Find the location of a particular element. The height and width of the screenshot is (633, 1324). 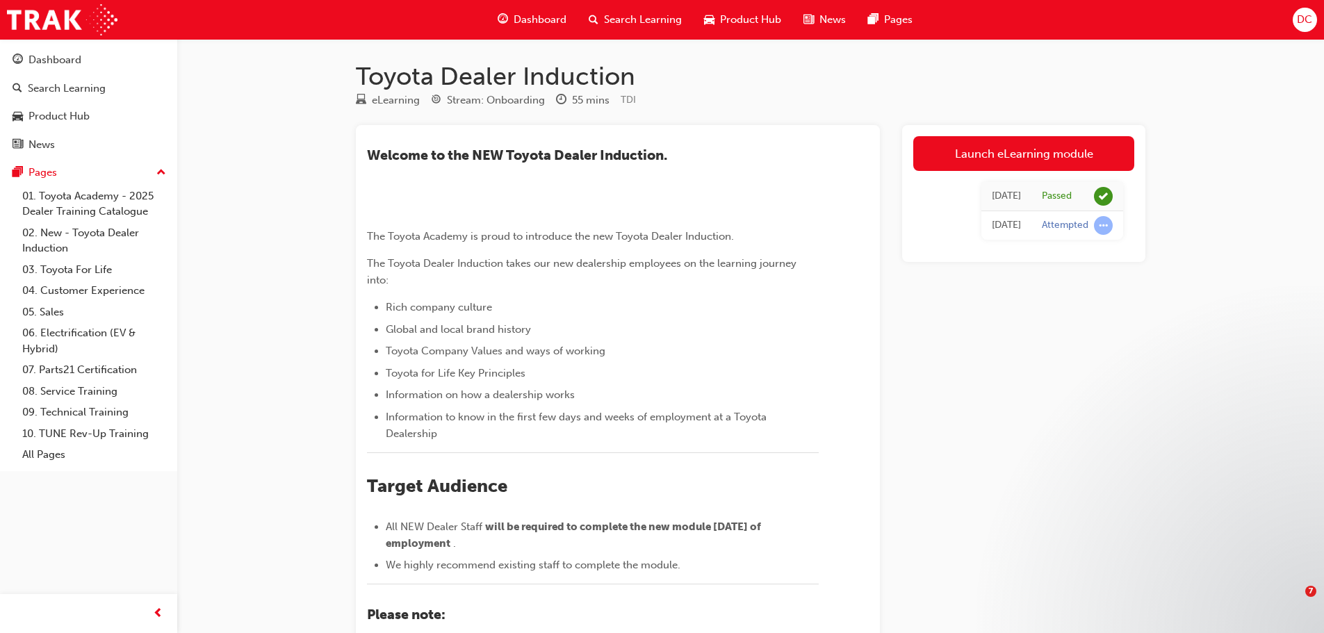

span: Toyota for Life Key Principles is located at coordinates (455, 373).